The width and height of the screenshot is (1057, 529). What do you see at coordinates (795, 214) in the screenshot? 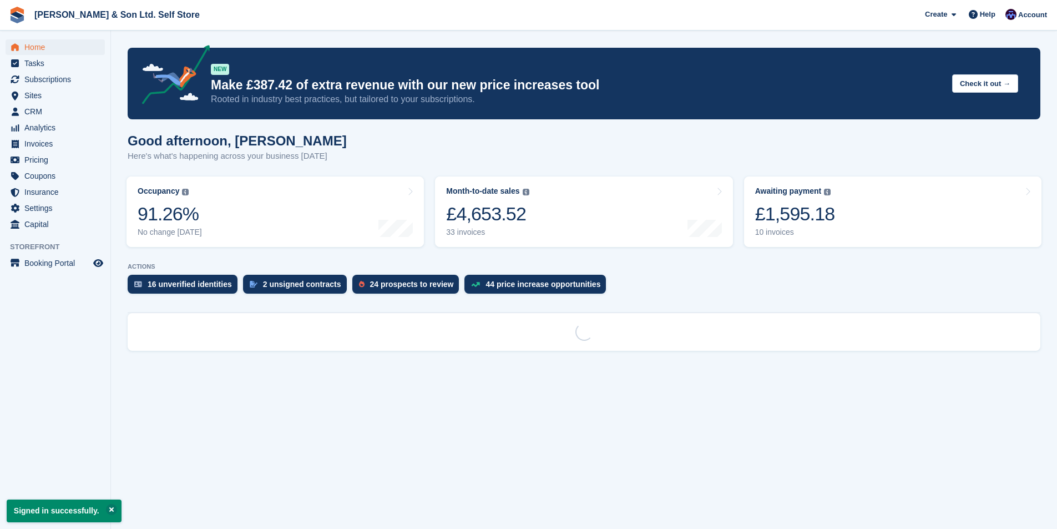
I see `div: £1,595.18` at bounding box center [795, 214].